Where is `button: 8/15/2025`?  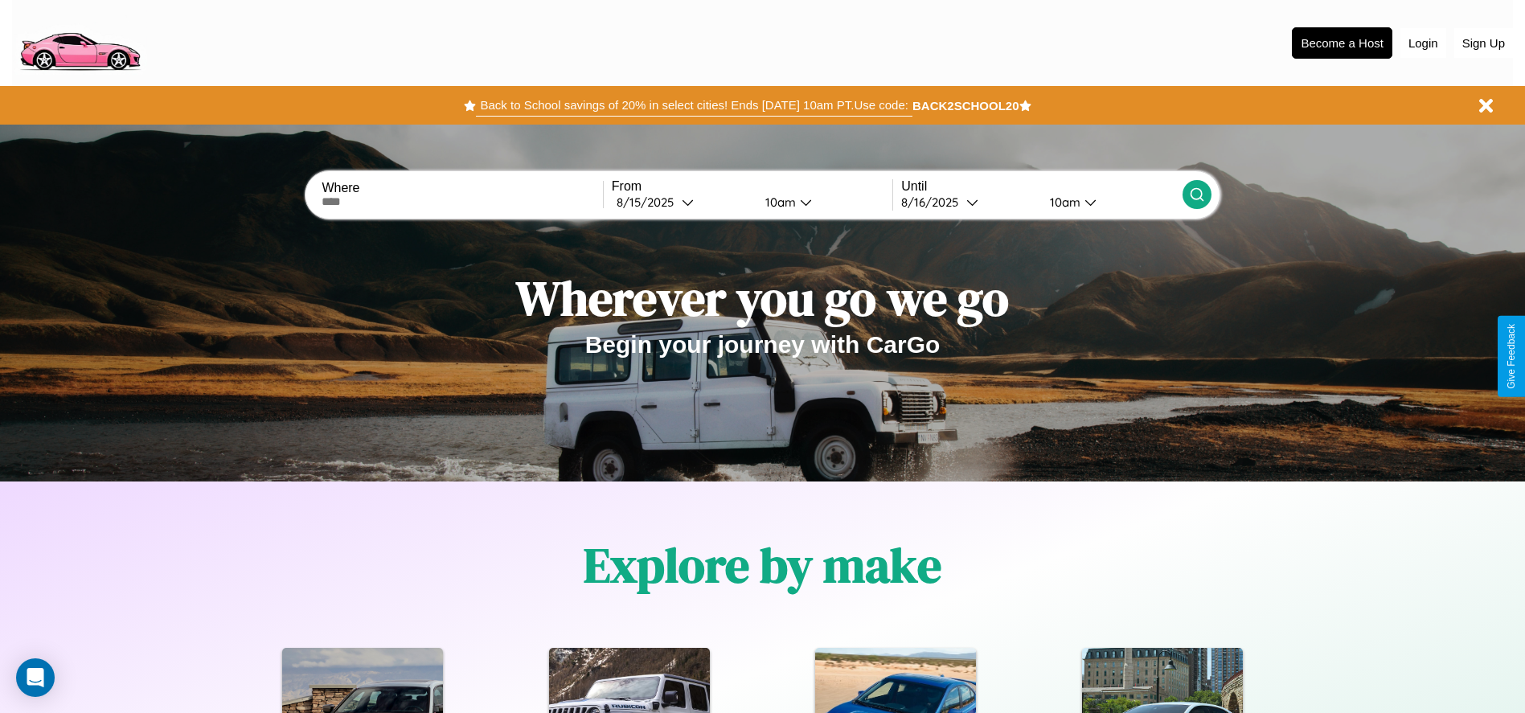 button: 8/15/2025 is located at coordinates (682, 202).